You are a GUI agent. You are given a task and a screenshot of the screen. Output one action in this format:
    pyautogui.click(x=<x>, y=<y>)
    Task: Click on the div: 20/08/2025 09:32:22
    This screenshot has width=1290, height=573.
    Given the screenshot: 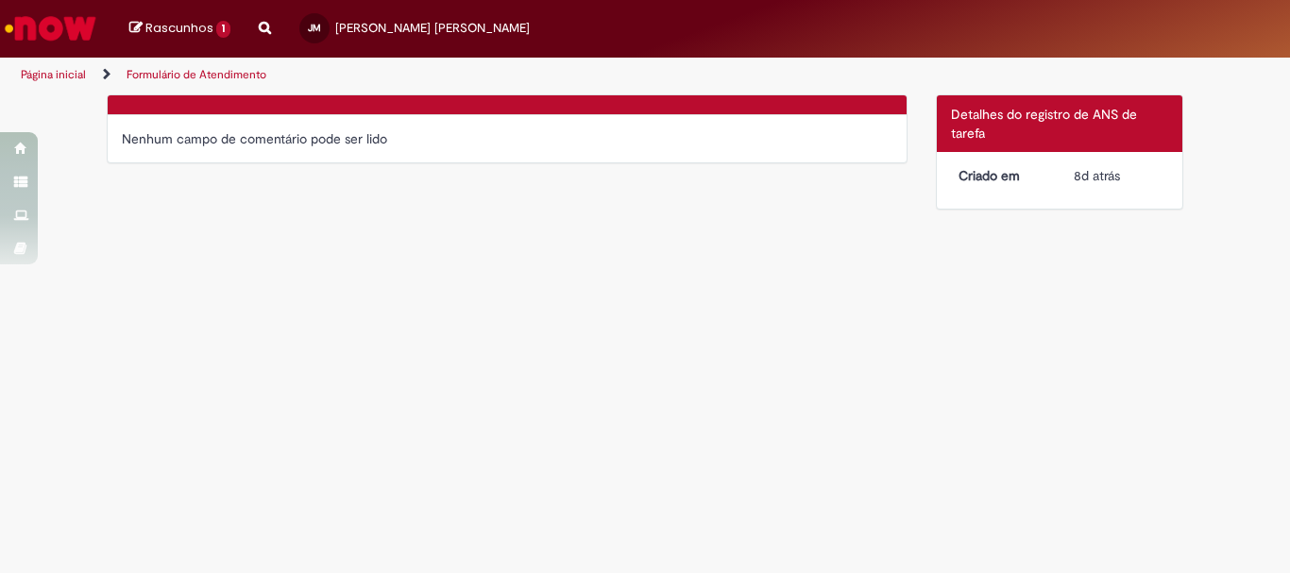 What is the action you would take?
    pyautogui.click(x=1118, y=176)
    